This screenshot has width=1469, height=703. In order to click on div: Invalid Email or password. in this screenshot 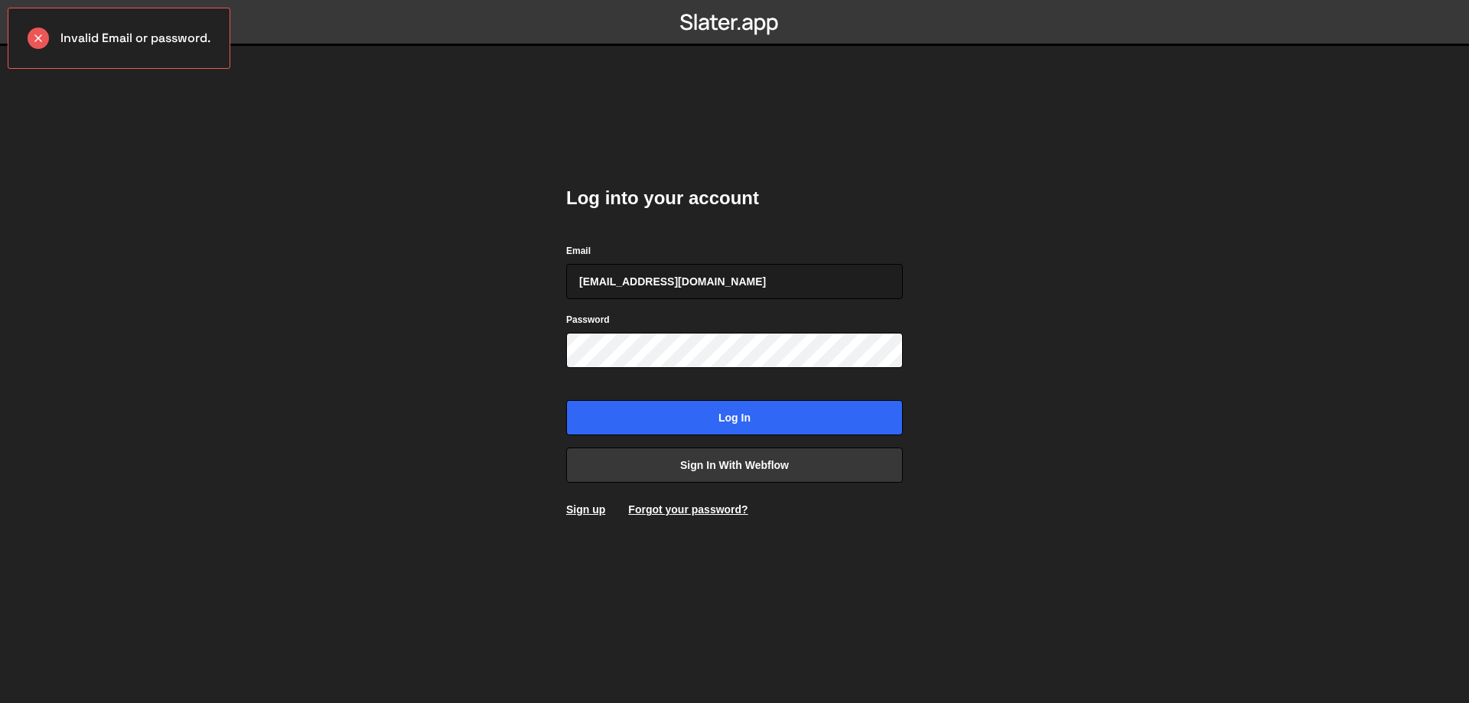, I will do `click(119, 38)`.